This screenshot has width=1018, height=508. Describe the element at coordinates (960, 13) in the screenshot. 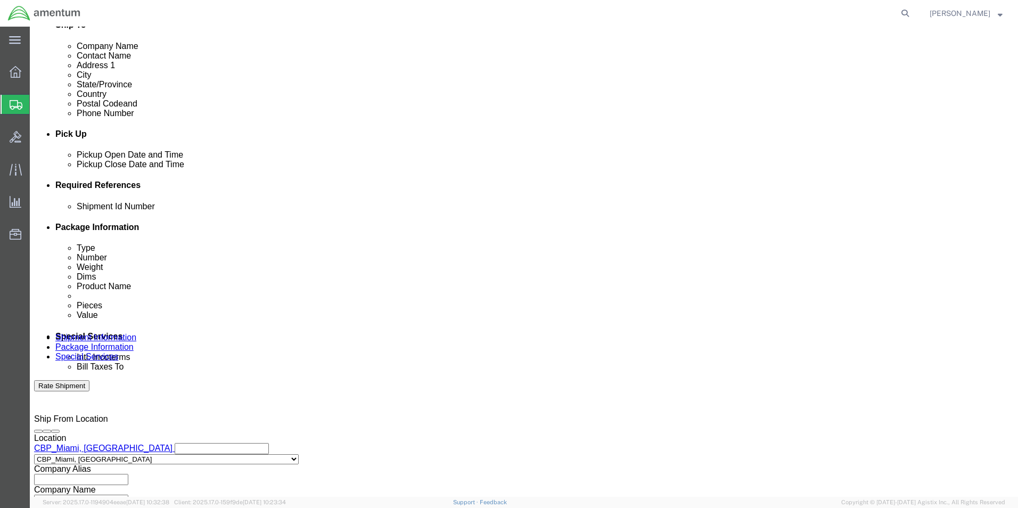

I see `span: Nancy Valdes` at that location.